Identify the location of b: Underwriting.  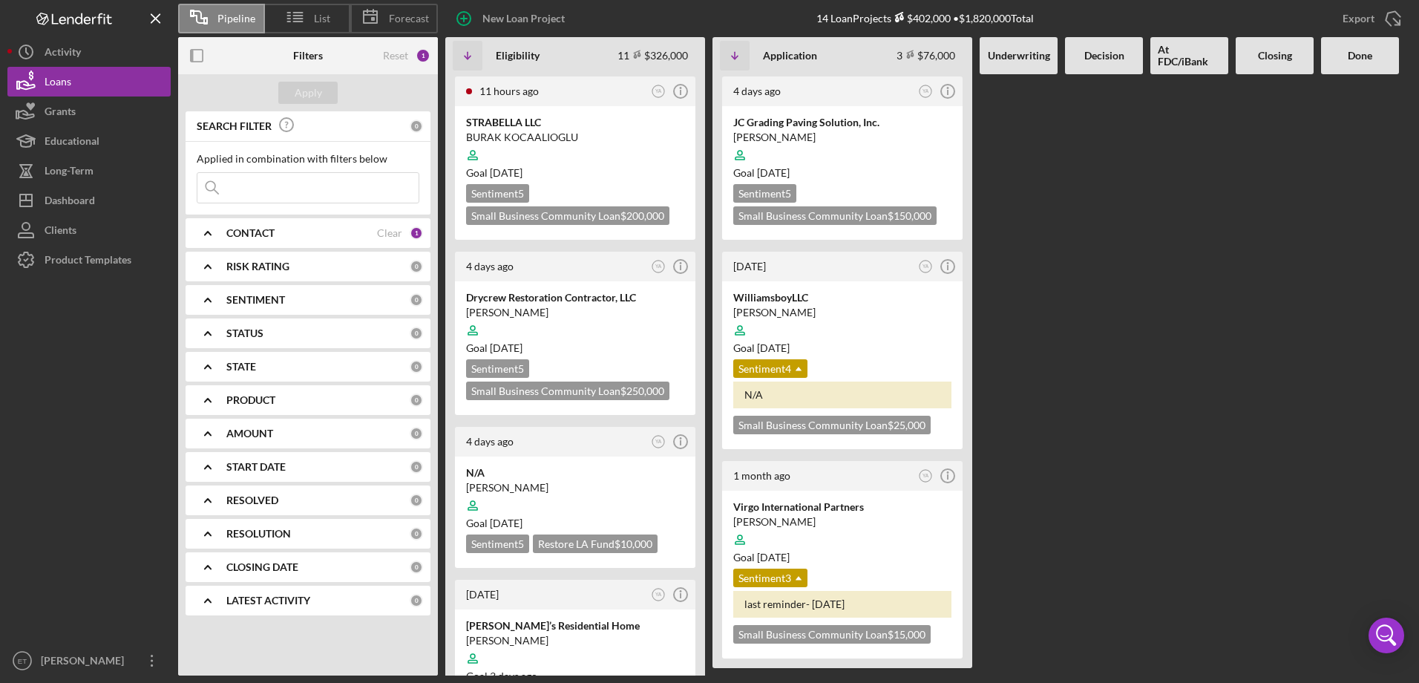
(1019, 56).